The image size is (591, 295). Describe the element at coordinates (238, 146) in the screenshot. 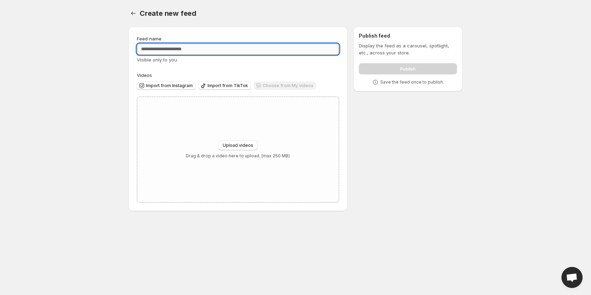

I see `button: Upload videos` at that location.